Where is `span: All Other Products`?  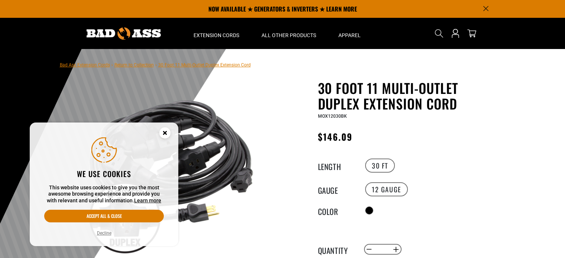 span: All Other Products is located at coordinates (289, 35).